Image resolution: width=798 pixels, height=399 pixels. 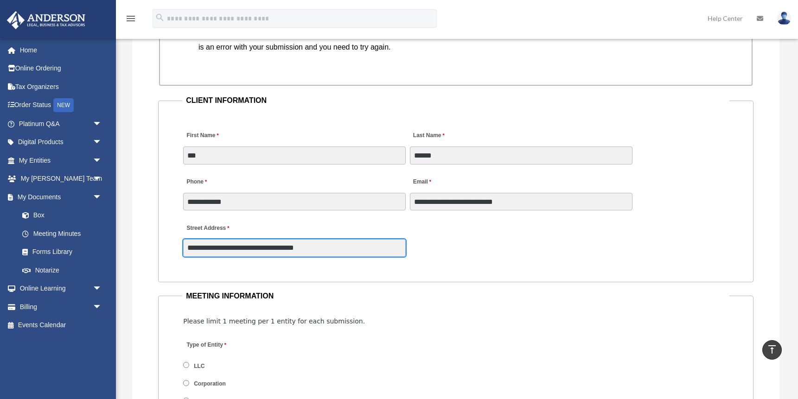 What do you see at coordinates (61, 325) in the screenshot?
I see `a: Events Calendar` at bounding box center [61, 325].